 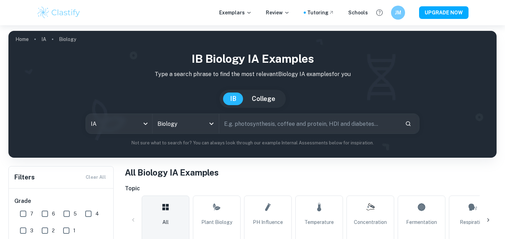 I want to click on h6: Topic, so click(x=311, y=189).